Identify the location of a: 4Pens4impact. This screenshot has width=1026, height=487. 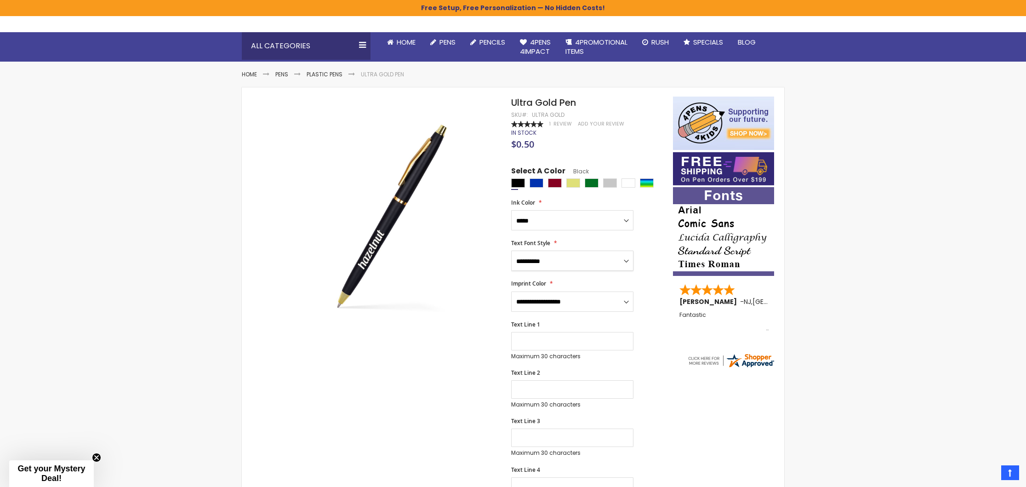
(535, 47).